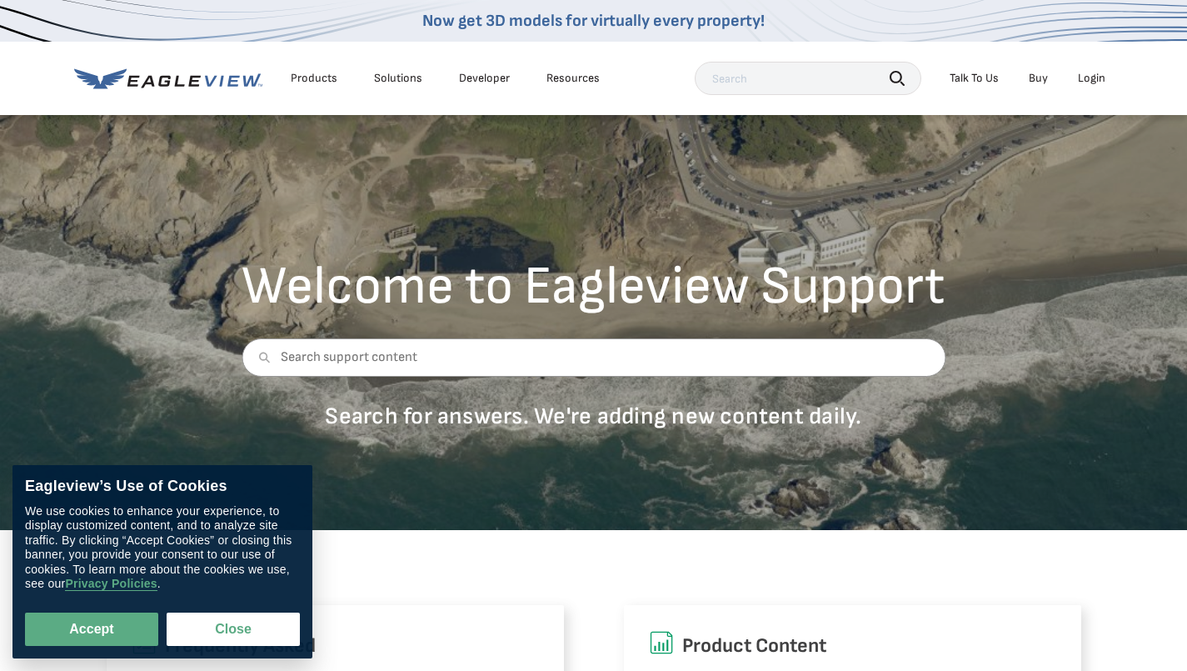  What do you see at coordinates (1091, 78) in the screenshot?
I see `div: Login` at bounding box center [1091, 78].